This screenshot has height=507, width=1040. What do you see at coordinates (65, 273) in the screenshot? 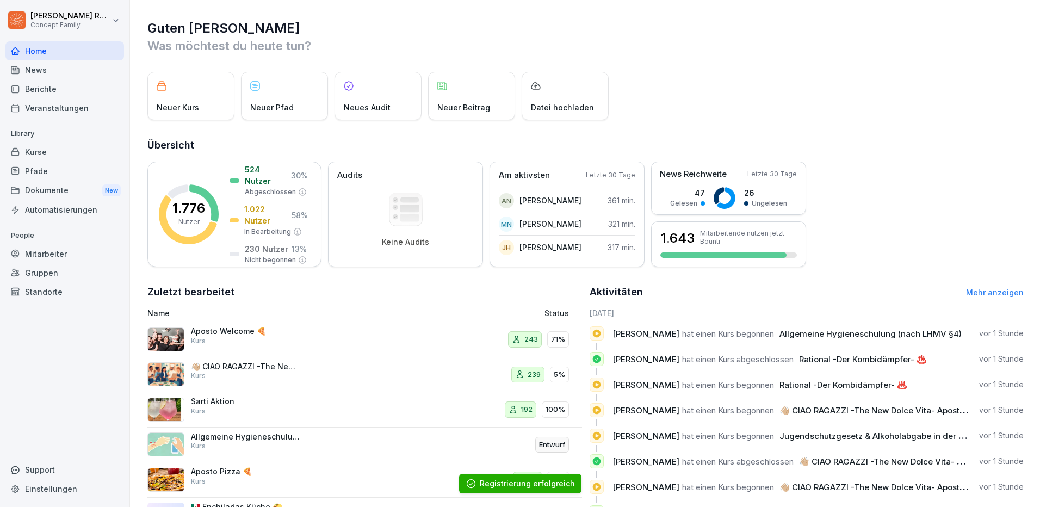
I see `div: Gruppen` at bounding box center [65, 273].